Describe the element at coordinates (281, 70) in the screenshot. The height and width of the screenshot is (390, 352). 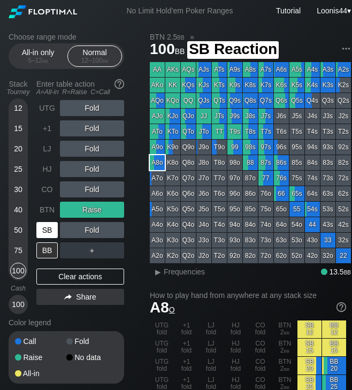
I see `div: A6s` at that location.